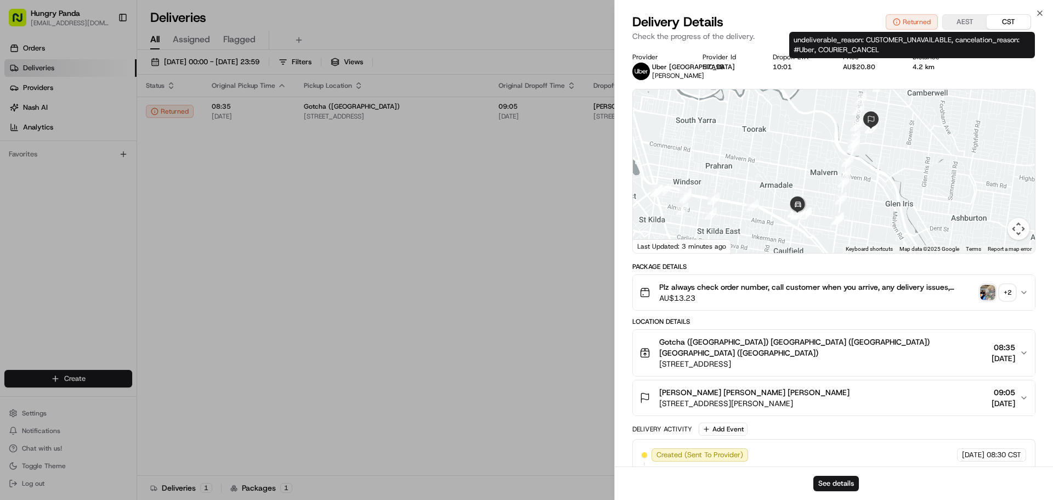 This screenshot has width=1053, height=500. I want to click on div: 4, so click(656, 190).